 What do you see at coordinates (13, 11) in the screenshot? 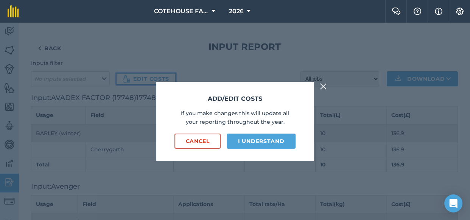
I see `img: fieldmargin Logo` at bounding box center [13, 11].